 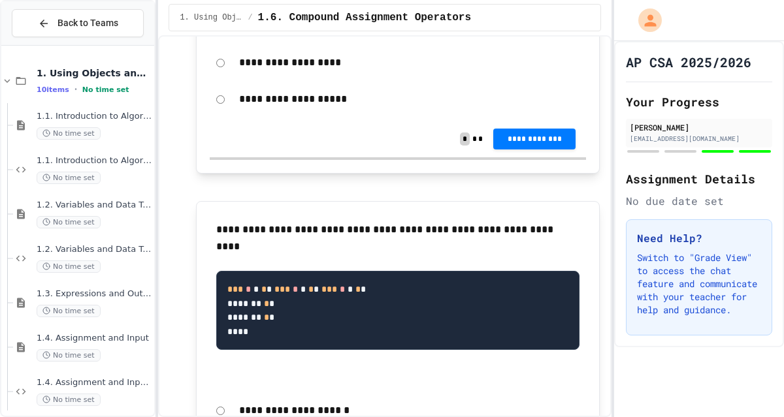 I want to click on span: 1.1. Introduction to Algorithms, Programming, and Compilers, so click(x=94, y=116).